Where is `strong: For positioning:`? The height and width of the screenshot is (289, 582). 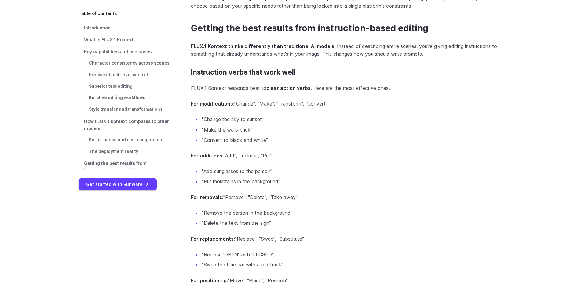
strong: For positioning: is located at coordinates (209, 280).